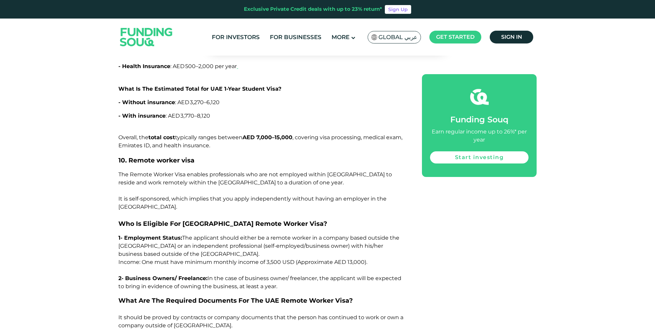 This screenshot has height=331, width=655. Describe the element at coordinates (260, 282) in the screenshot. I see `span: In the case of business owner/ freelancer, the applicant will be expected to bring in evidence of...` at that location.